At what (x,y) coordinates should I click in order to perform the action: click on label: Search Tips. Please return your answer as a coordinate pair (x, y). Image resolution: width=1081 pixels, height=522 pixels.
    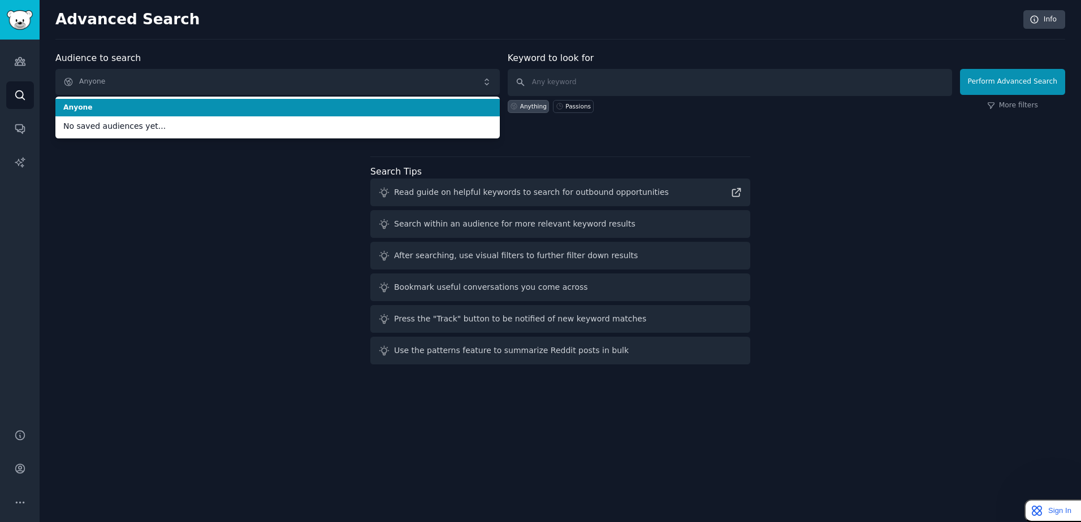
    Looking at the image, I should click on (396, 171).